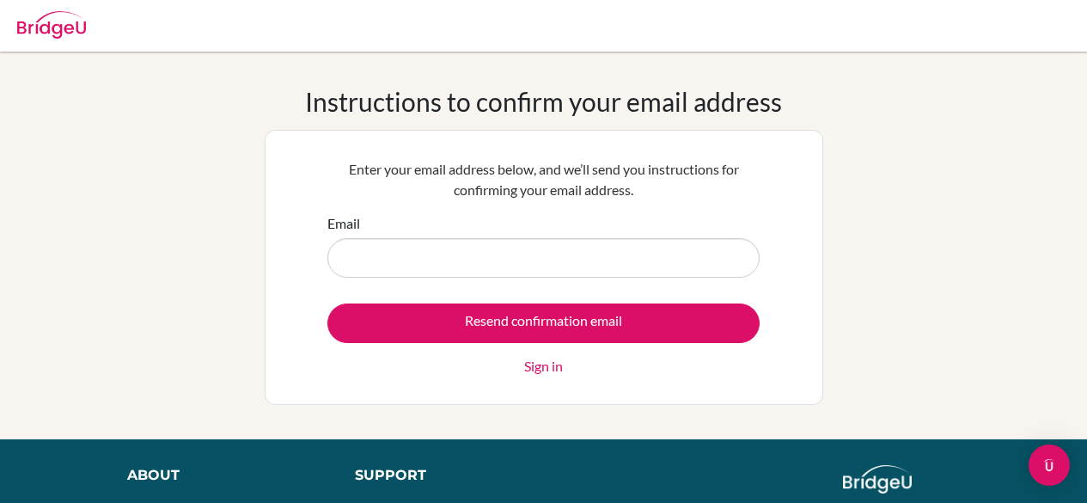  What do you see at coordinates (441, 475) in the screenshot?
I see `div: Support` at bounding box center [441, 475].